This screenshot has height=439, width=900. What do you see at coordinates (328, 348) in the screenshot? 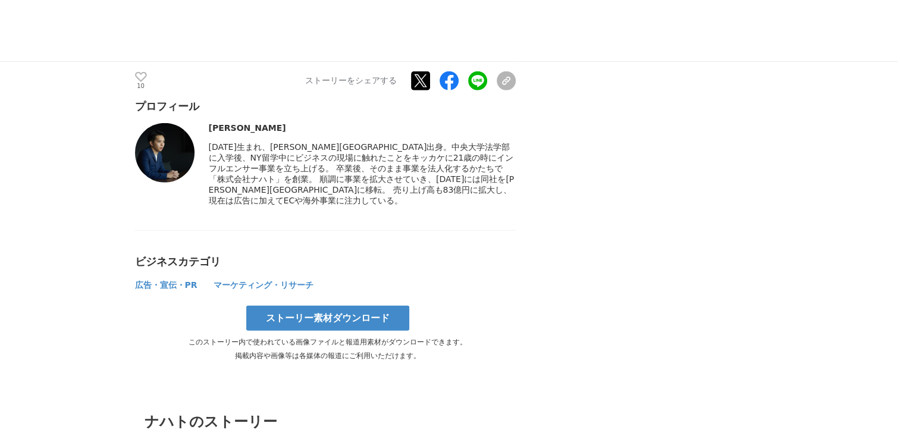
I see `p: このストーリー内で使われている画像ファイルと報道用素材がダウンロードできます。 掲載内容や画像等は各媒体の報道にご利用いただけます。` at bounding box center [328, 348].